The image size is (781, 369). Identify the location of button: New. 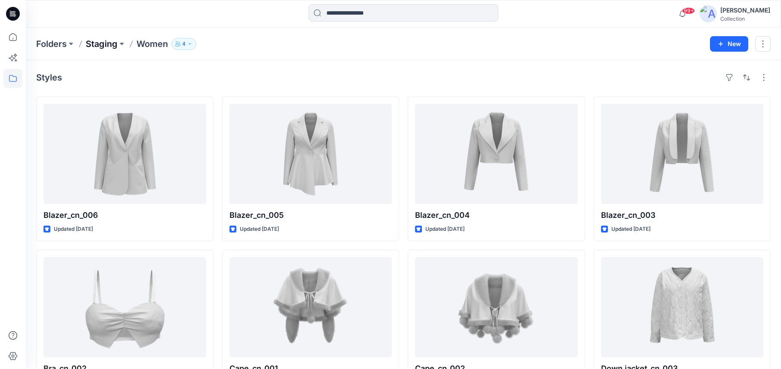
(728, 44).